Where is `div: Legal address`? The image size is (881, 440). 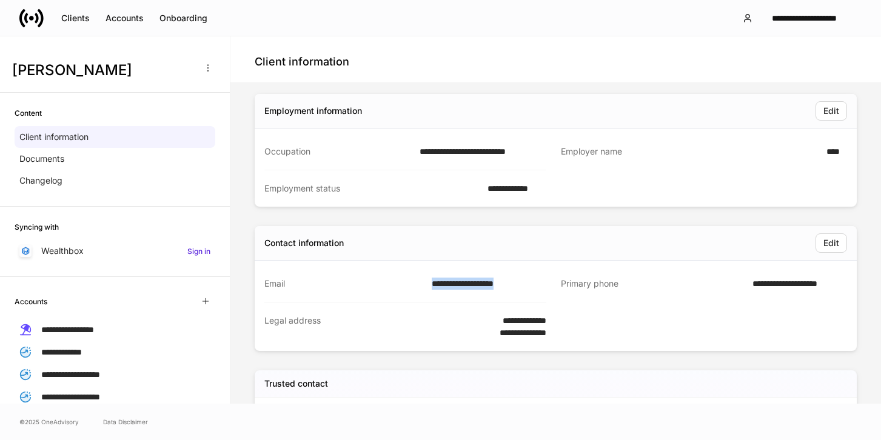 div: Legal address is located at coordinates (367, 327).